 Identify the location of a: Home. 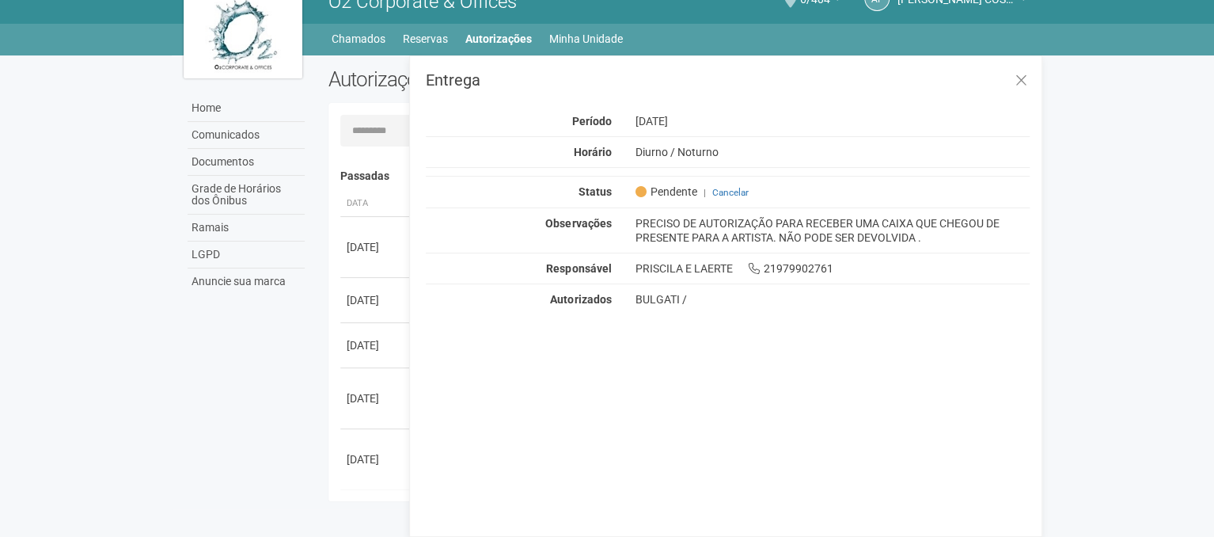
(246, 108).